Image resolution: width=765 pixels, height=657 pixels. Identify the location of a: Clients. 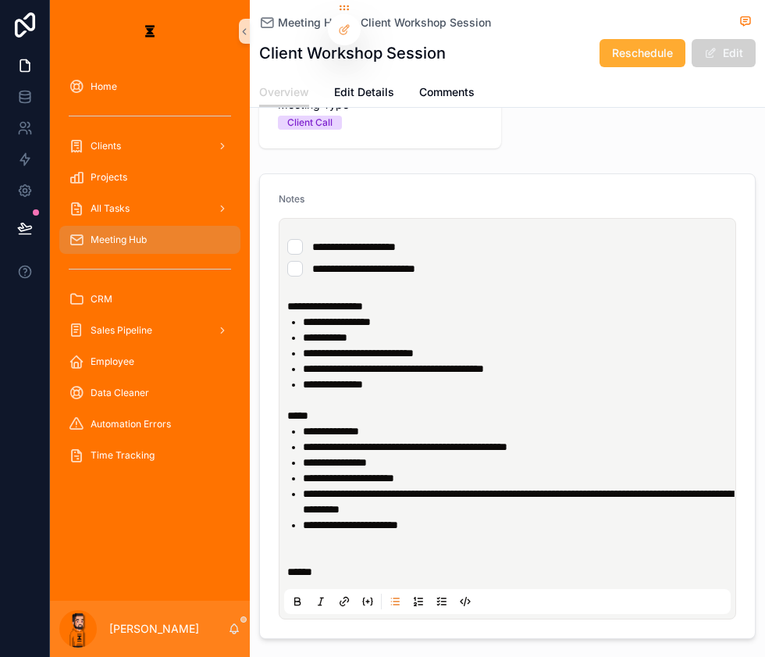
(150, 146).